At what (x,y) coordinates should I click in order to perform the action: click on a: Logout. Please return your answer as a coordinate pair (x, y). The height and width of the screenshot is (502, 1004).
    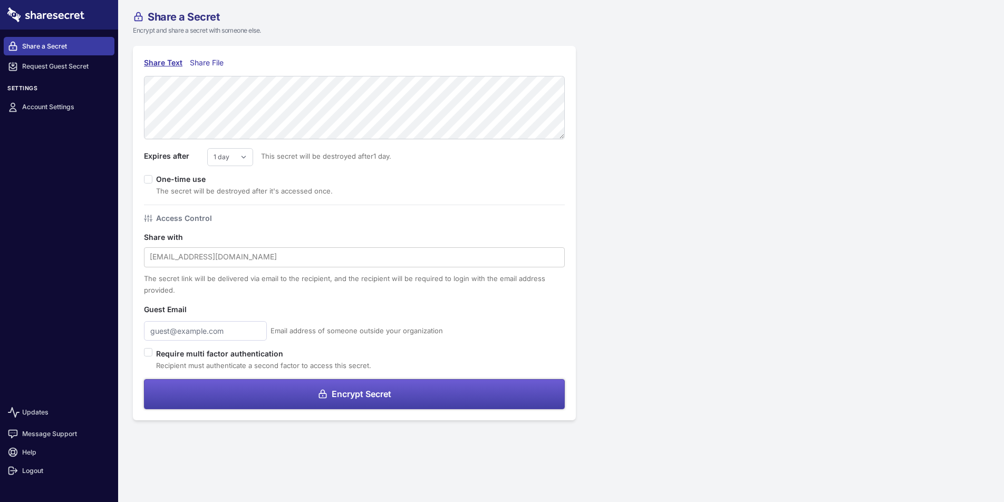
    Looking at the image, I should click on (59, 470).